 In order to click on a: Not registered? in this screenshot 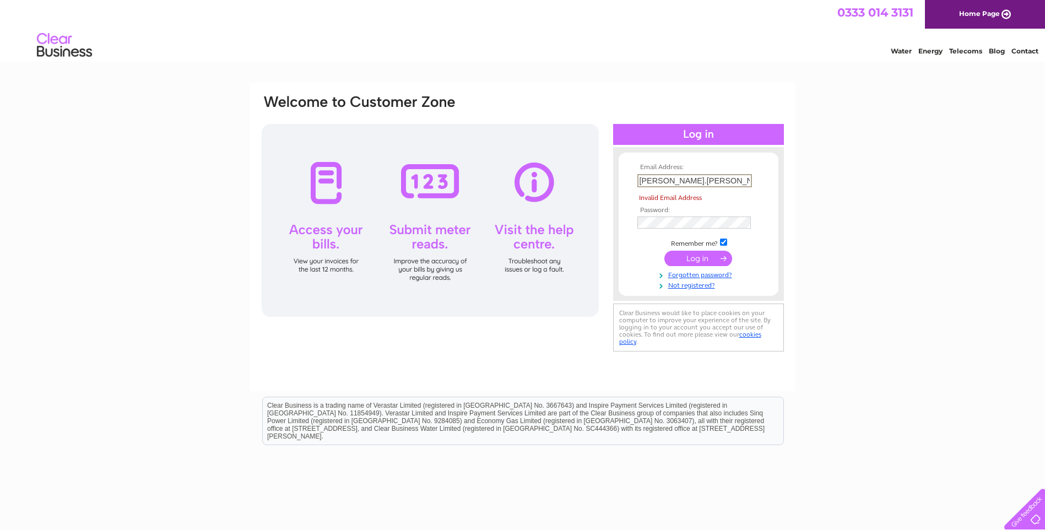, I will do `click(699, 284)`.